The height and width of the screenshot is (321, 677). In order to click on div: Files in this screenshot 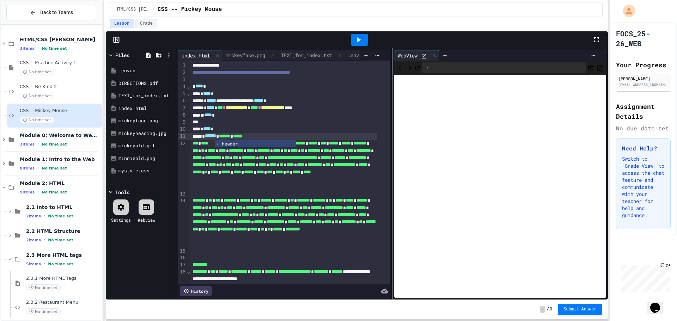, I will do `click(122, 55)`.